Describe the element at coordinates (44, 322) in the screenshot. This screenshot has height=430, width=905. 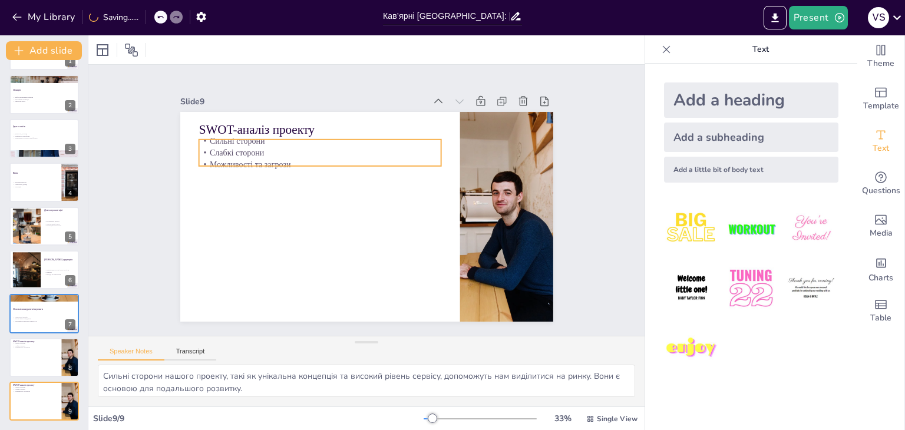
I see `p: Інноваційна програма лояльності` at that location.